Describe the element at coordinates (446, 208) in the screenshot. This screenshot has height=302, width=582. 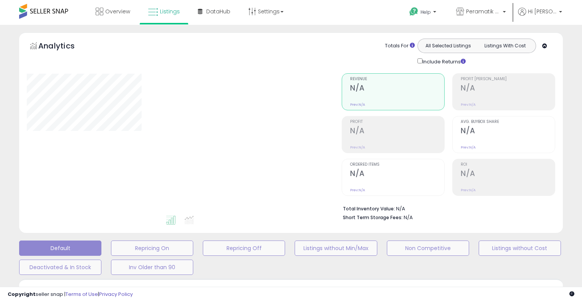
I see `li: N/A` at that location.